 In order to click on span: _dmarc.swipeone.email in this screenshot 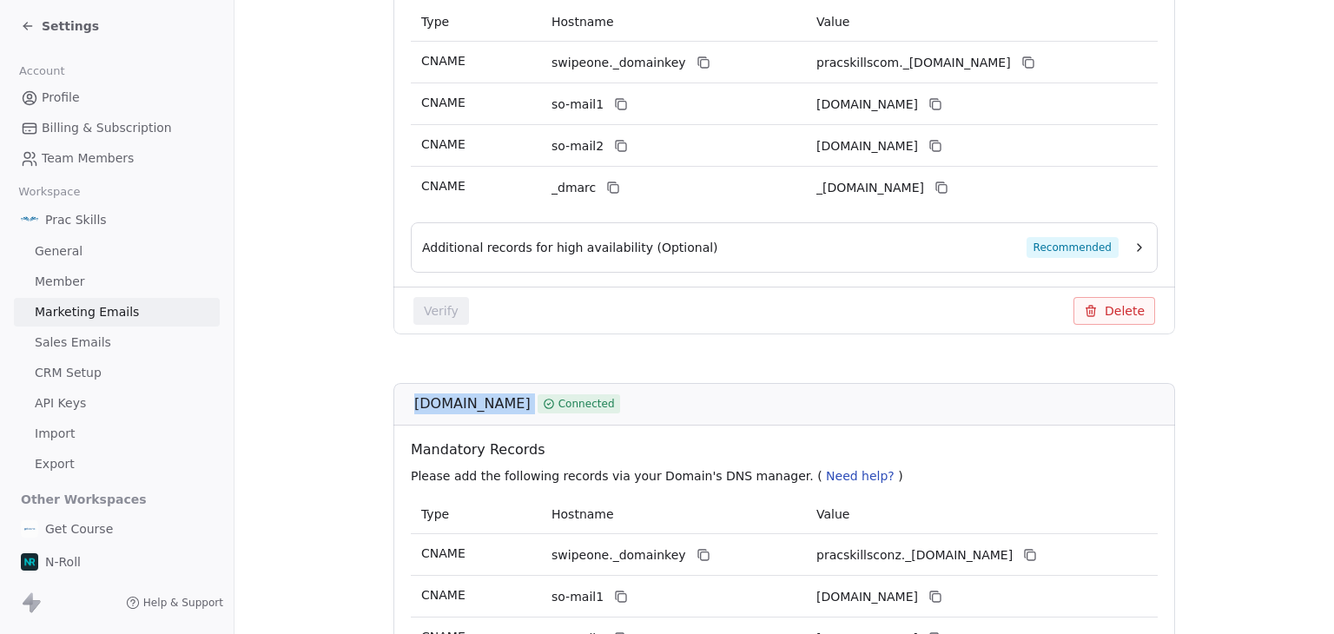, I will do `click(870, 188)`.